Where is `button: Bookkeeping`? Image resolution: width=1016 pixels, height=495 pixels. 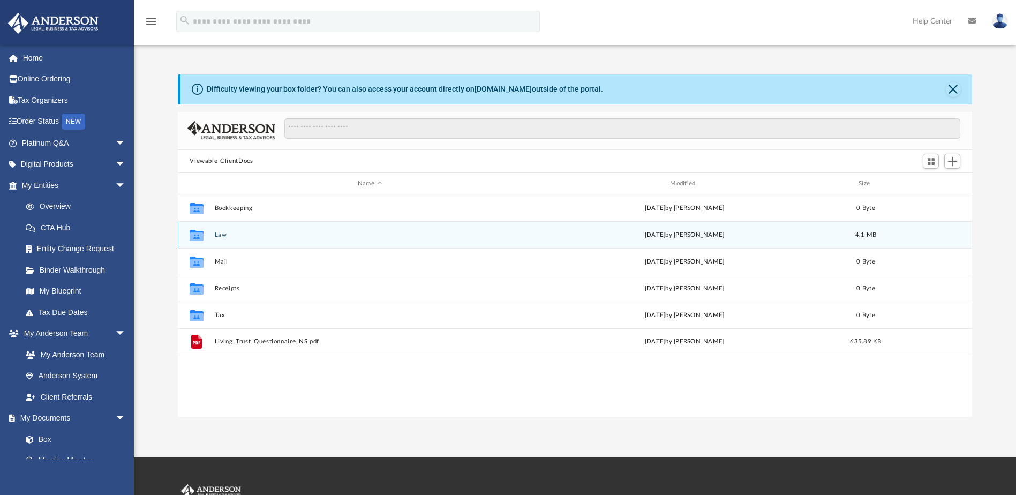 button: Bookkeeping is located at coordinates (370, 208).